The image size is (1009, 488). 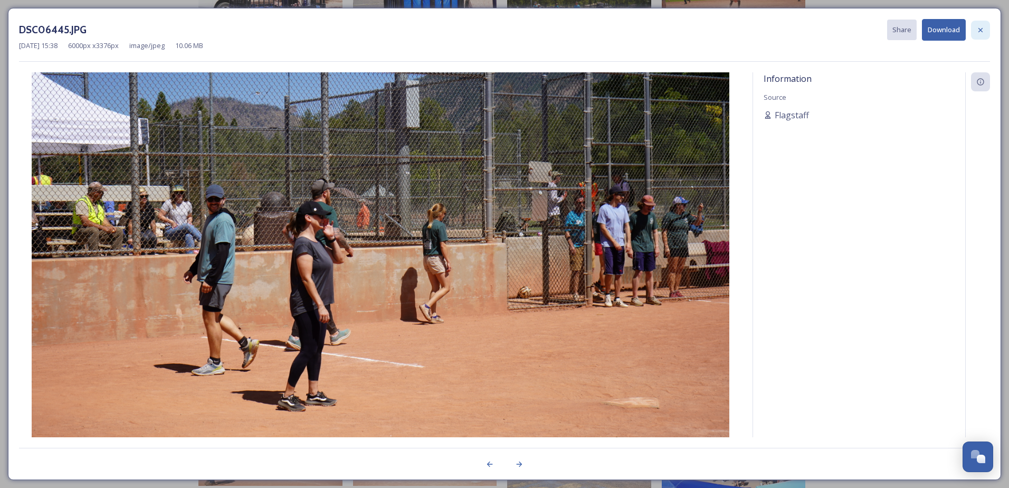 I want to click on button: Share, so click(x=902, y=30).